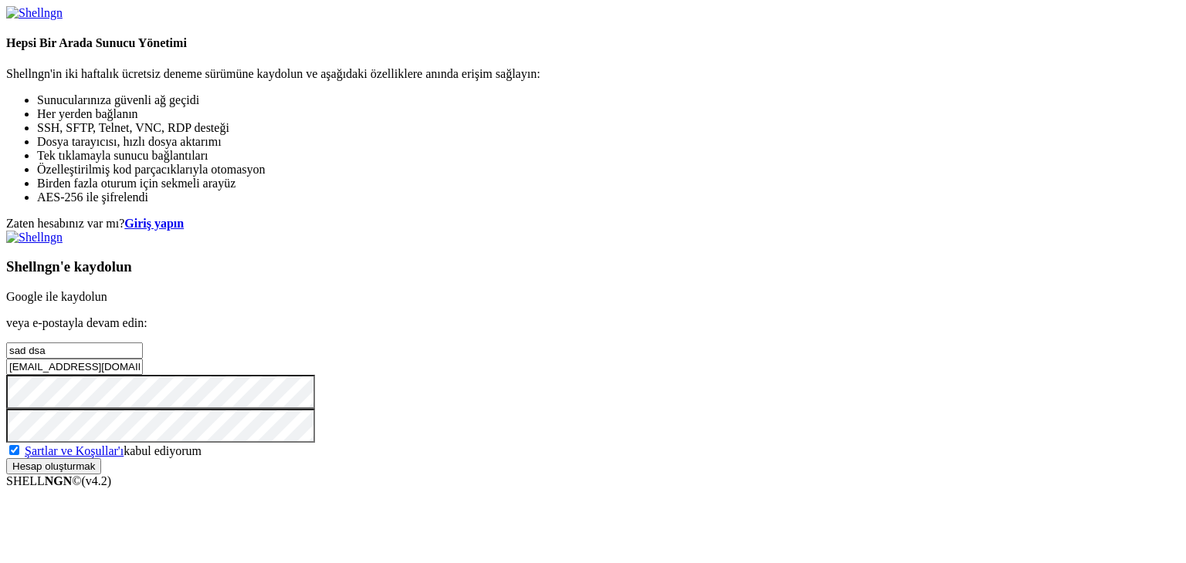  Describe the element at coordinates (74, 367) in the screenshot. I see `input: E-posta adresi` at that location.